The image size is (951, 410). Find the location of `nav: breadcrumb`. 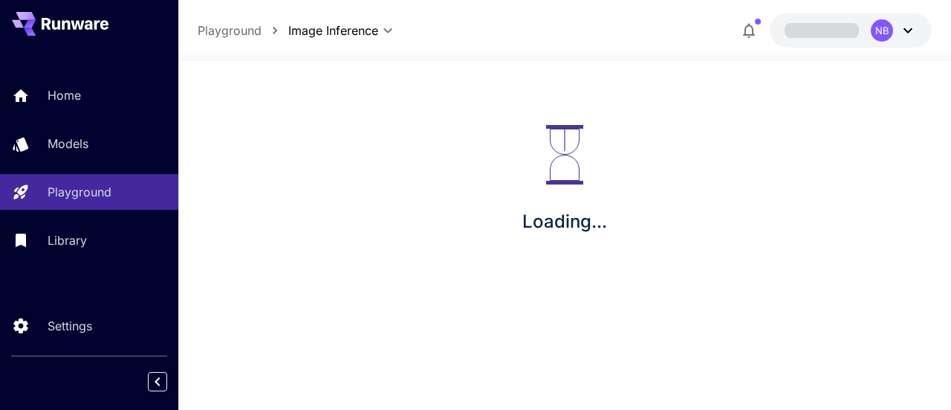

nav: breadcrumb is located at coordinates (243, 30).